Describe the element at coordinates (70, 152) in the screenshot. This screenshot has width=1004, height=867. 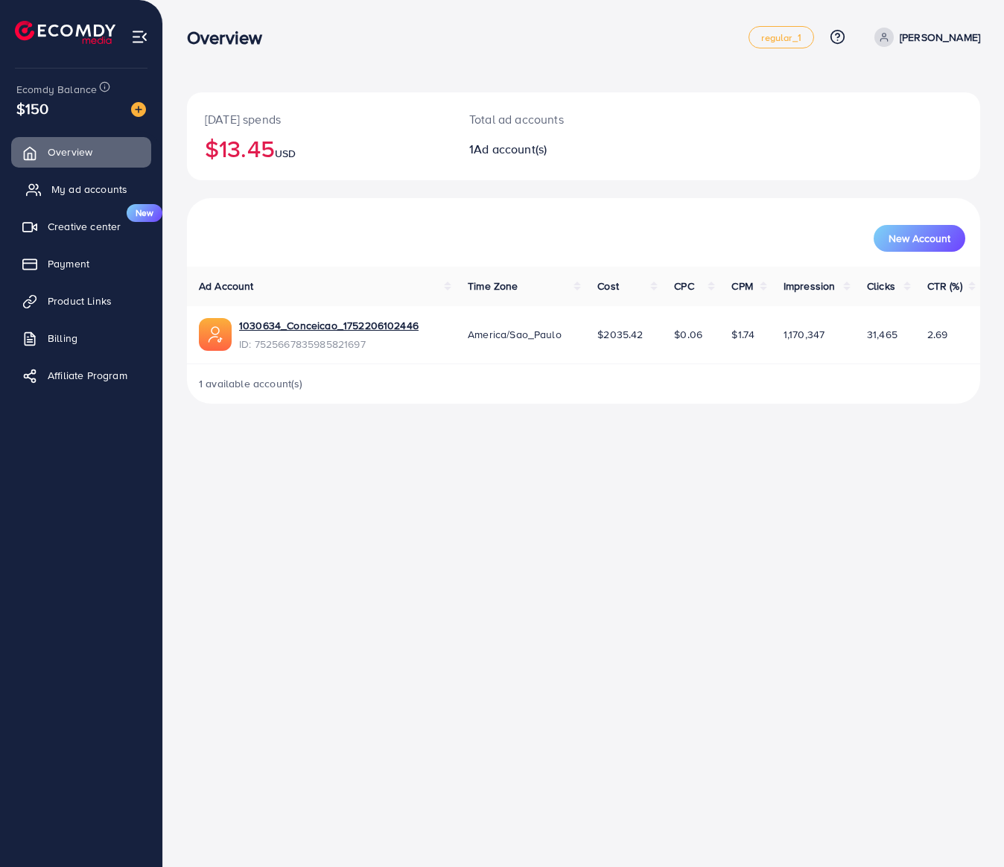
I see `span: Overview` at that location.